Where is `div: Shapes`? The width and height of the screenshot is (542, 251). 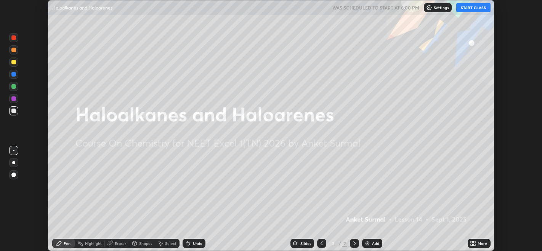 div: Shapes is located at coordinates (145, 243).